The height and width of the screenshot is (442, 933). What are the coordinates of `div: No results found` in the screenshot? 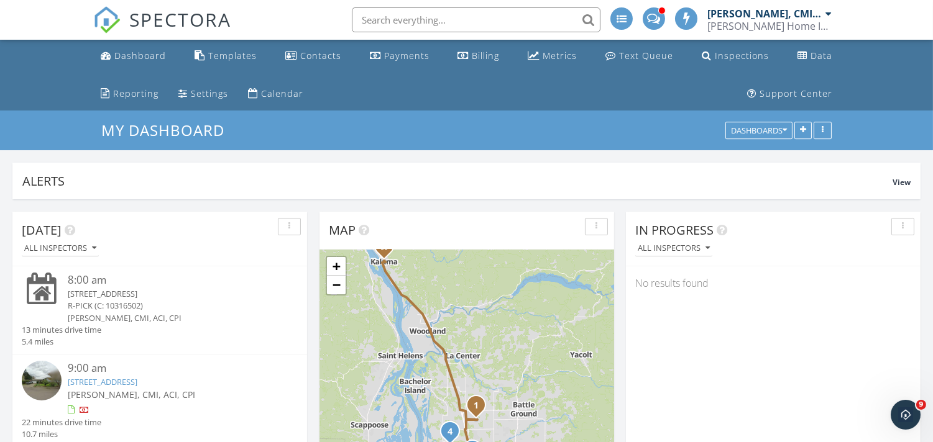 It's located at (773, 283).